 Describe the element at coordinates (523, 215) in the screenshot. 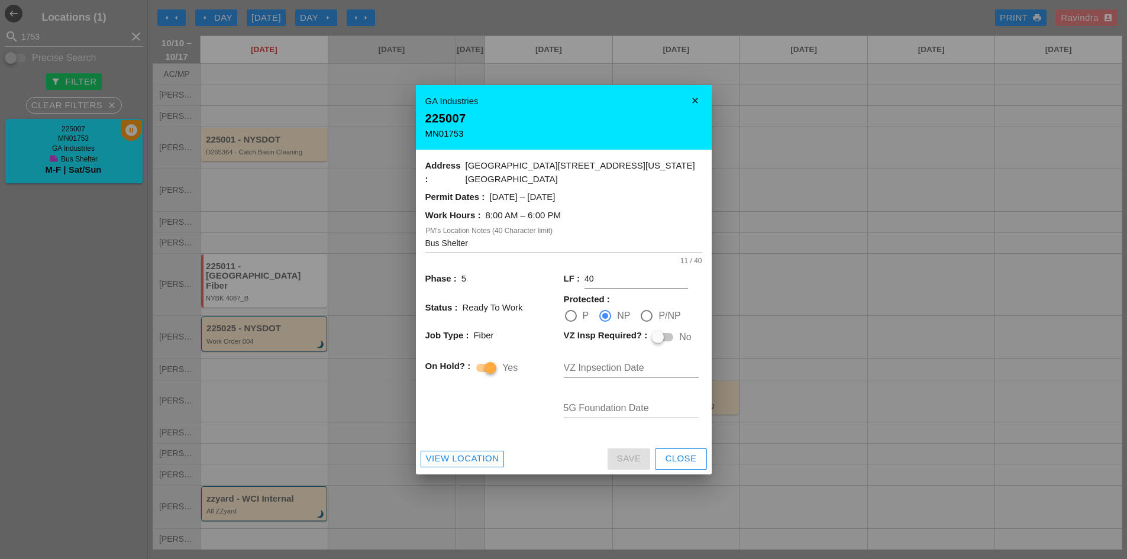

I see `div: 8:00 AM – 6:00 PM` at that location.